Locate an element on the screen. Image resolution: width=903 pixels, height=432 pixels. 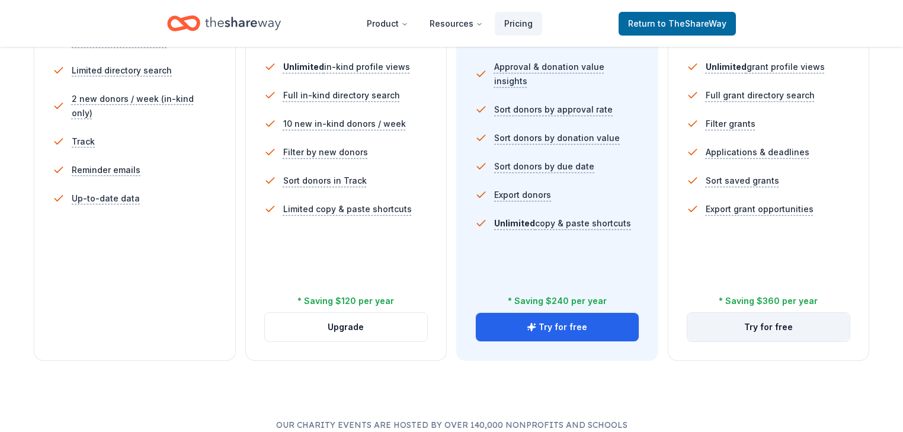
span: grant profile views is located at coordinates (765, 66).